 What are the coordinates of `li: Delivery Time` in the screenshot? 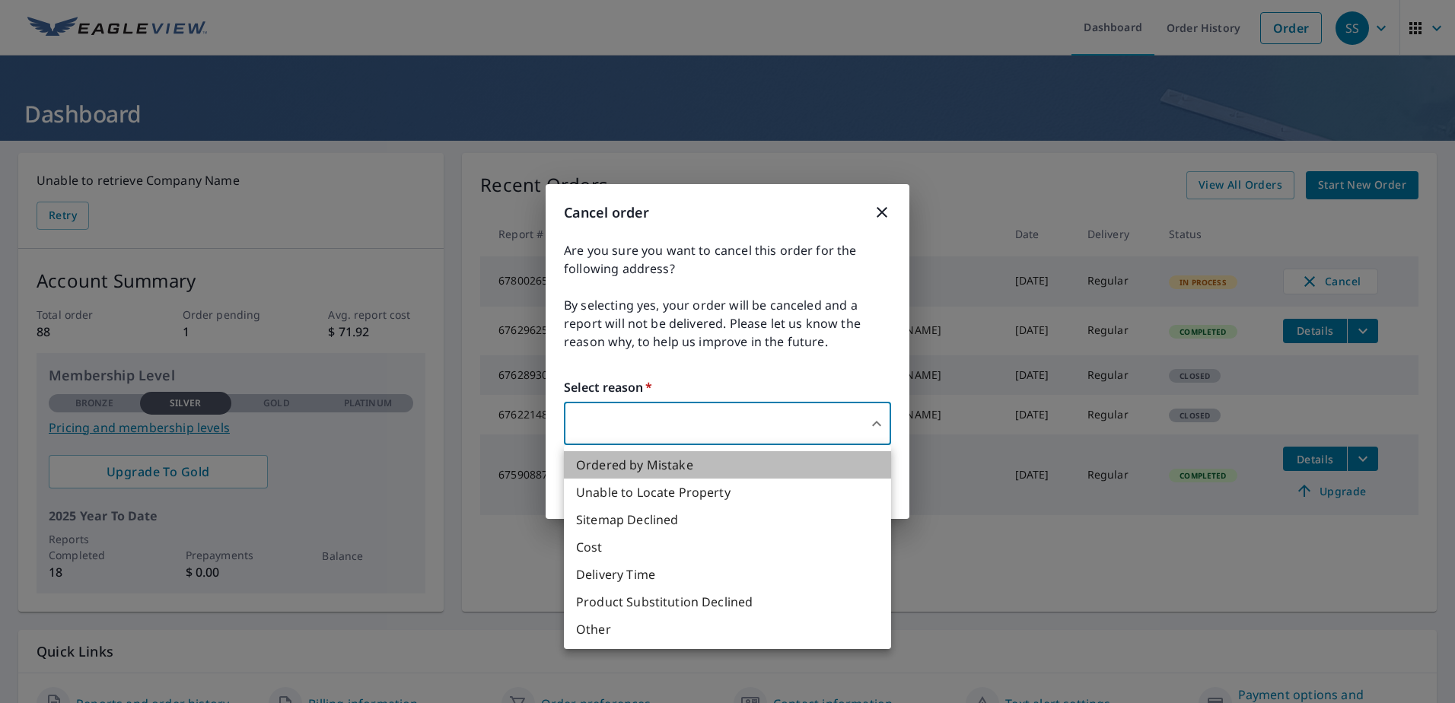 It's located at (727, 574).